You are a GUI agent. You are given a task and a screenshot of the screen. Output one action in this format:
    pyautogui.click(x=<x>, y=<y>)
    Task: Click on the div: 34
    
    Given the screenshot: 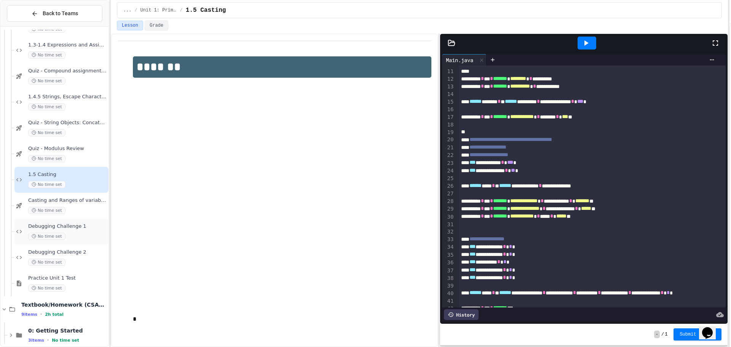 What is the action you would take?
    pyautogui.click(x=448, y=247)
    